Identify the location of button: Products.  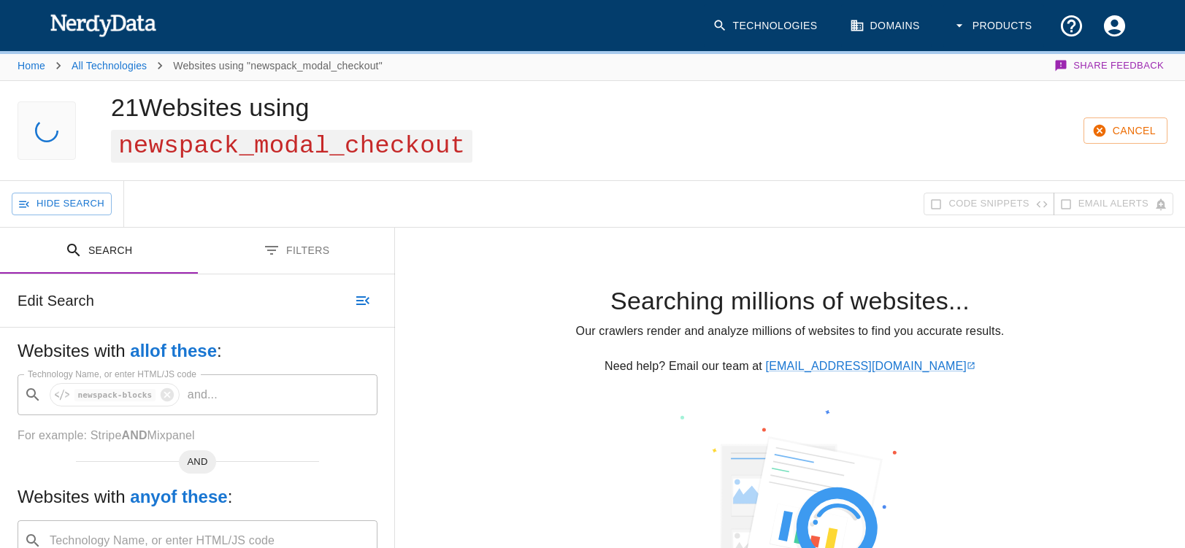
(994, 26).